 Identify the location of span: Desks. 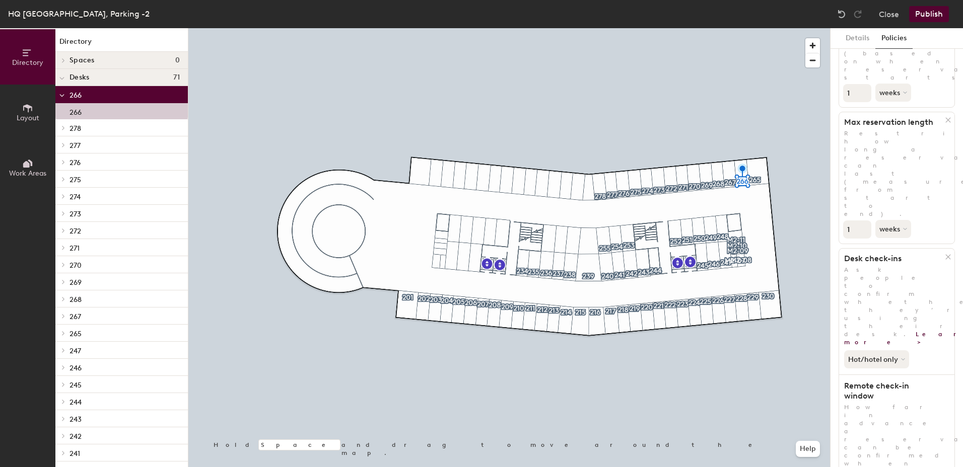
(79, 78).